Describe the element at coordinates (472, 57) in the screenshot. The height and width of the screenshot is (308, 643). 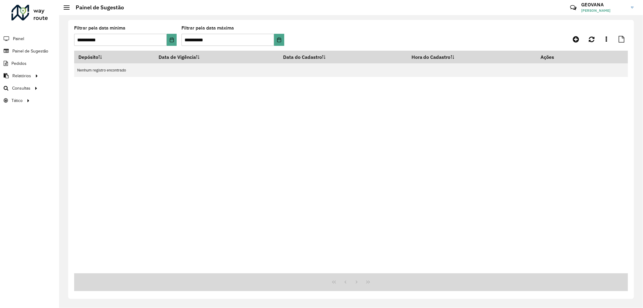
I see `th: Hora do Cadastro` at that location.